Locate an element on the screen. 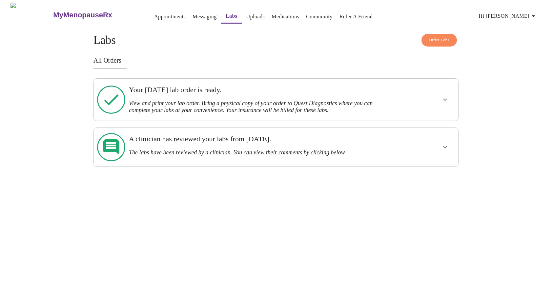 The image size is (552, 293). h3: View and print your lab order. Bring a physical copy of your order to Quest Diagnostics where you... is located at coordinates (258, 107).